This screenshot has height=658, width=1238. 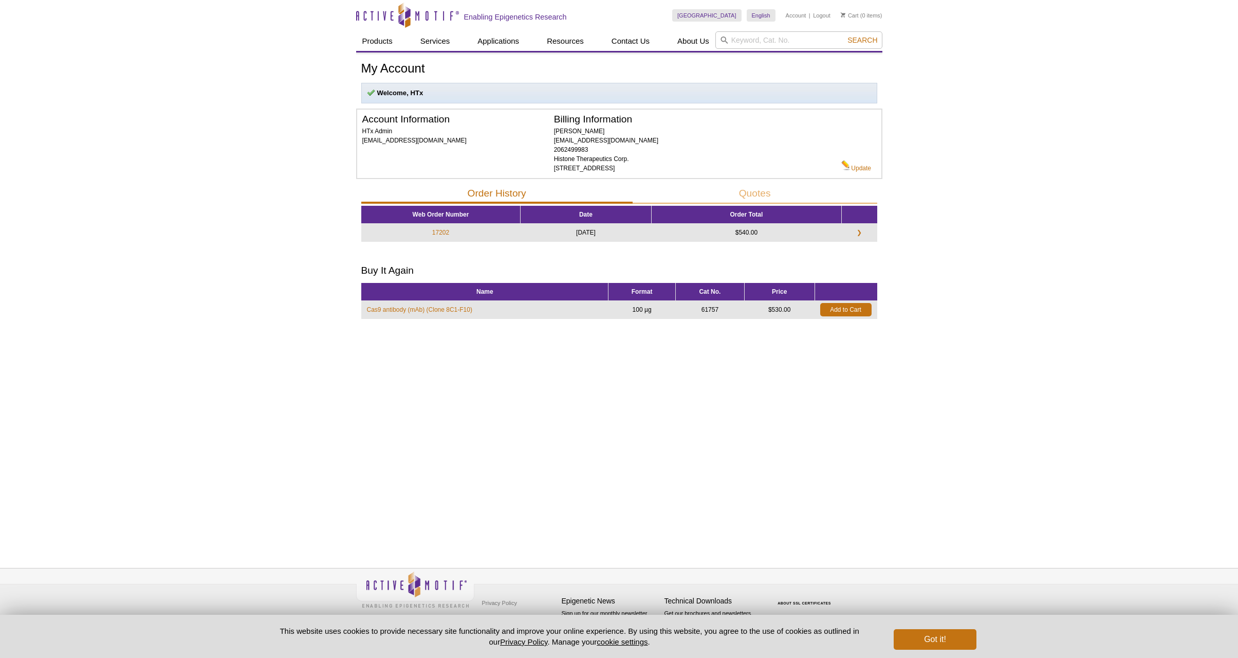 What do you see at coordinates (377, 41) in the screenshot?
I see `a: Products` at bounding box center [377, 41].